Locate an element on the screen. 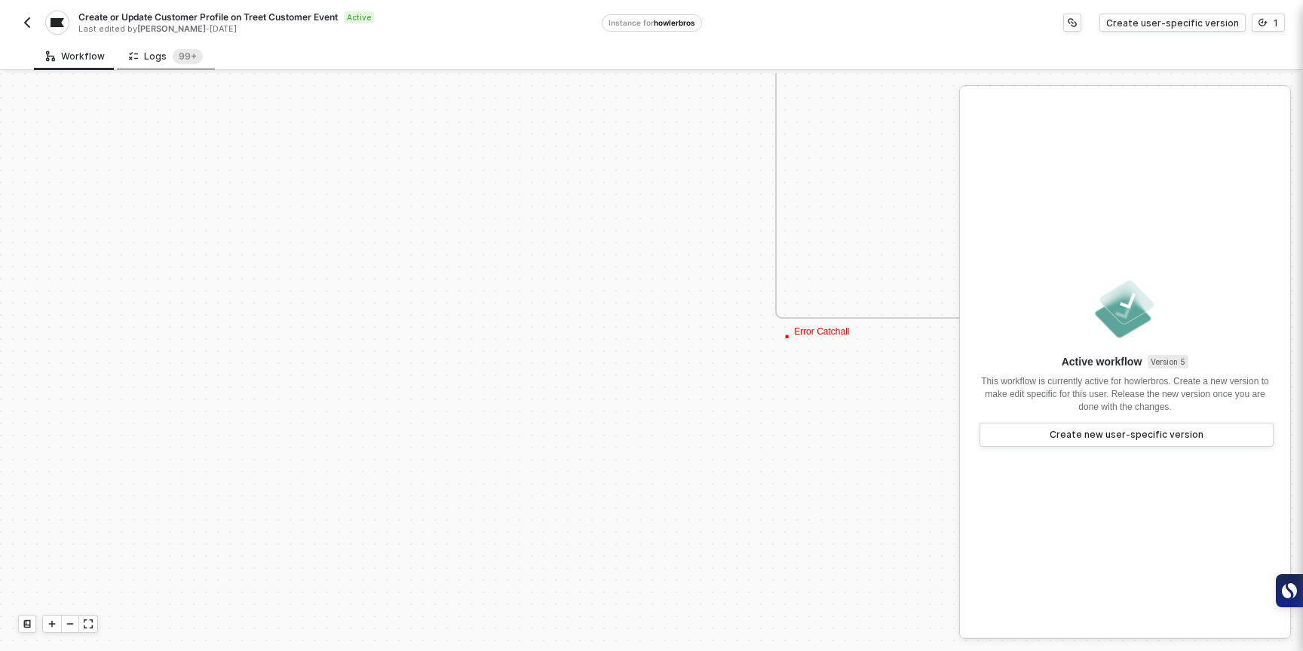 The image size is (1303, 651). div: Error Catchall is located at coordinates (828, 341).